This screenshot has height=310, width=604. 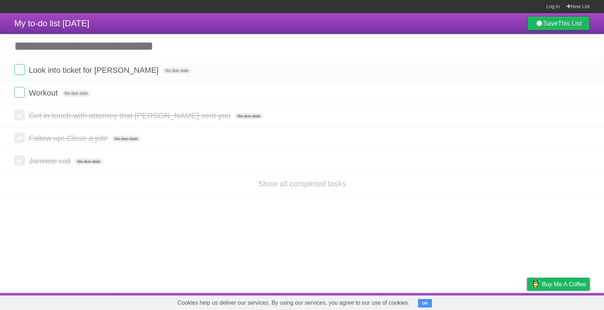 I want to click on a: SaveThis List, so click(x=559, y=23).